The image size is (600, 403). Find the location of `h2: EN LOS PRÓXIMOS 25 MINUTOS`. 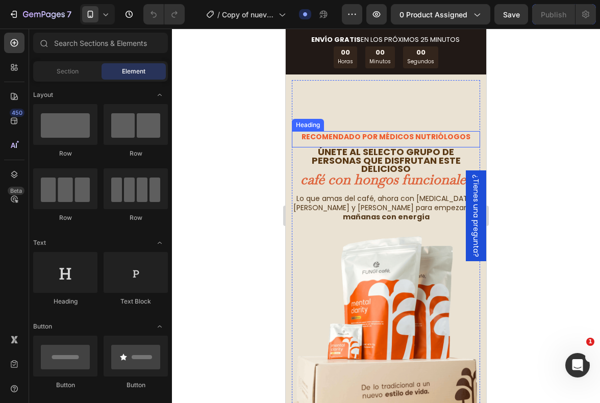

h2: EN LOS PRÓXIMOS 25 MINUTOS is located at coordinates (100, 11).